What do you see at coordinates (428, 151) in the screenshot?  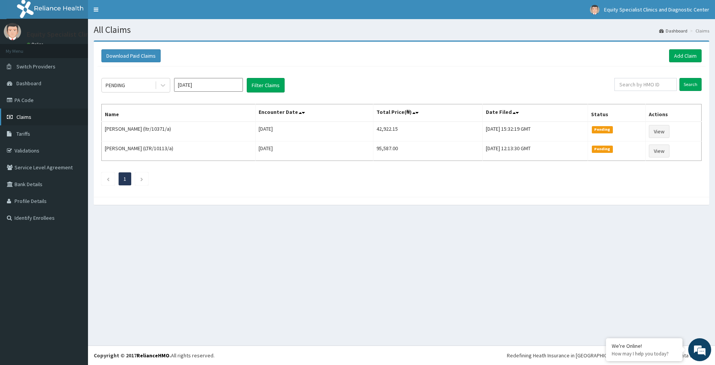 I see `td: 95,587.00` at bounding box center [428, 151].